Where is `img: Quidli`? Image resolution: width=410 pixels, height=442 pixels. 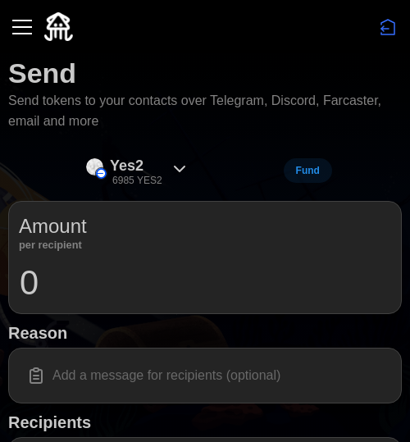
img: Quidli is located at coordinates (58, 26).